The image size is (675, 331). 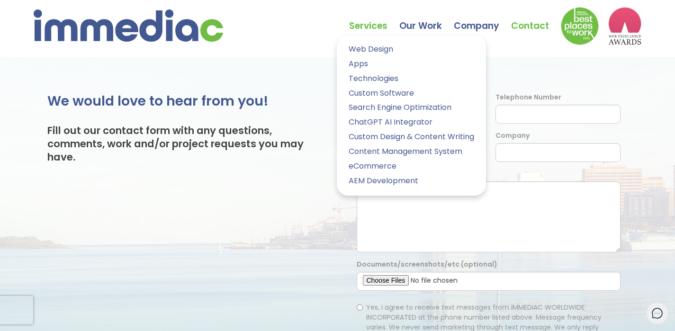 What do you see at coordinates (513, 136) in the screenshot?
I see `label: Company` at bounding box center [513, 136].